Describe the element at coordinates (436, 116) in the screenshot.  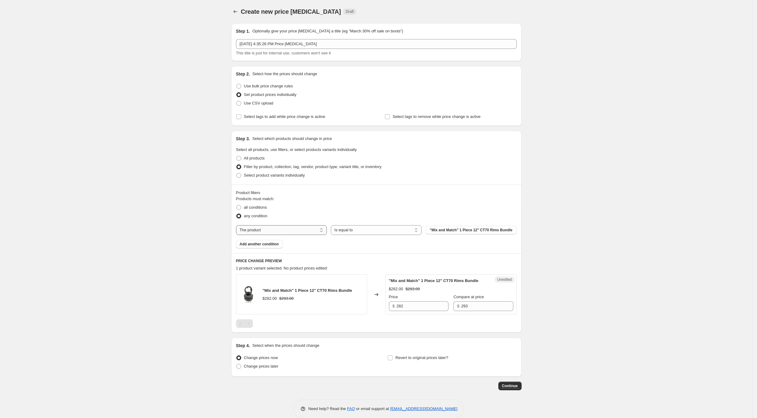
I see `span: Select tags to remove while price change is active` at that location.